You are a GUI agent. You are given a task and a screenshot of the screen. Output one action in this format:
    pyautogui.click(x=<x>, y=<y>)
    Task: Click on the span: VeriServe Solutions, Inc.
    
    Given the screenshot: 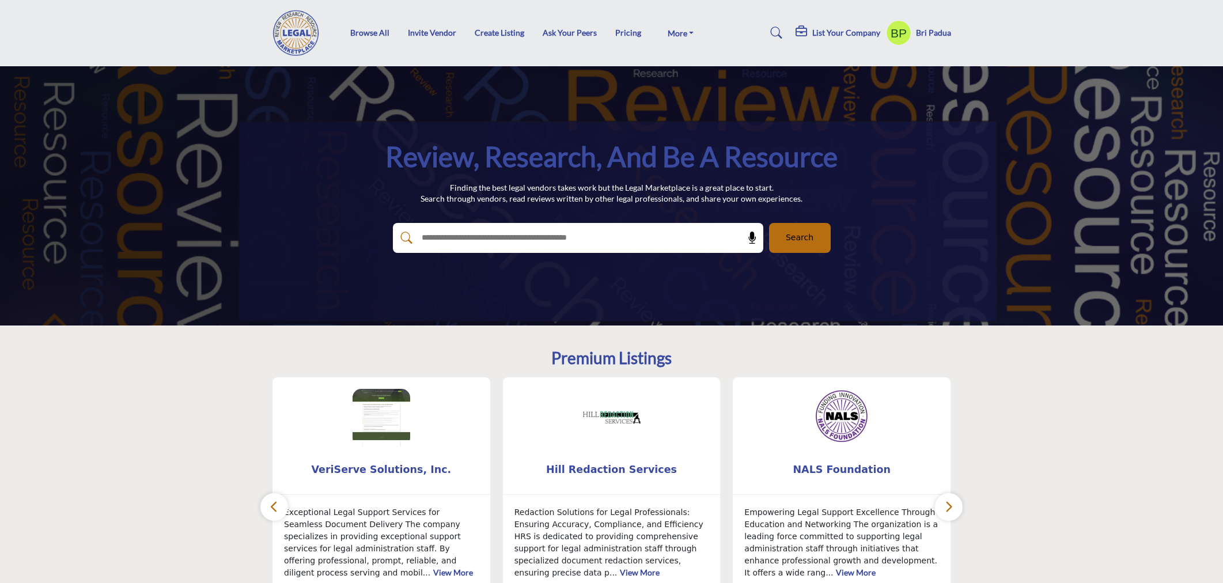 What is the action you would take?
    pyautogui.click(x=381, y=470)
    